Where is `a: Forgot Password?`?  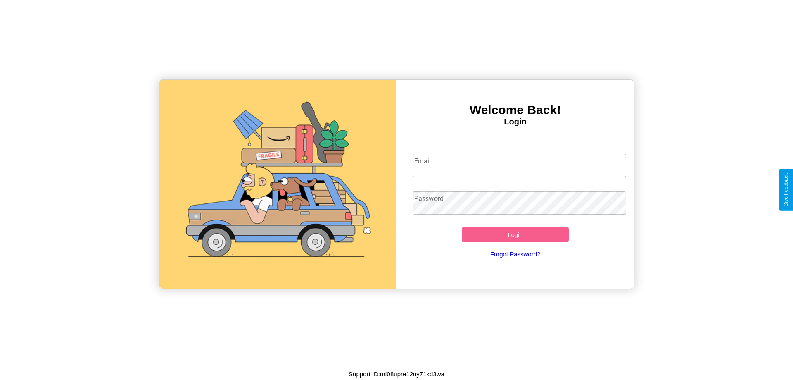
a: Forgot Password? is located at coordinates (515, 254).